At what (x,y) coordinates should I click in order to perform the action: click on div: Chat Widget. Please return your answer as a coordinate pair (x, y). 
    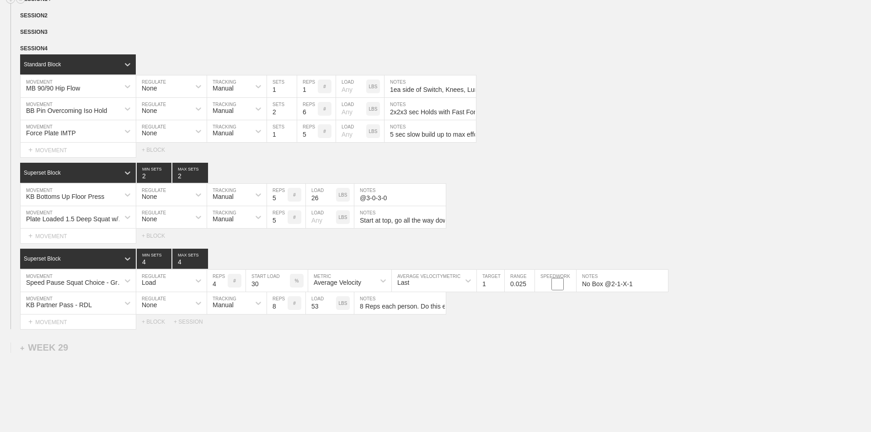
    Looking at the image, I should click on (848, 410).